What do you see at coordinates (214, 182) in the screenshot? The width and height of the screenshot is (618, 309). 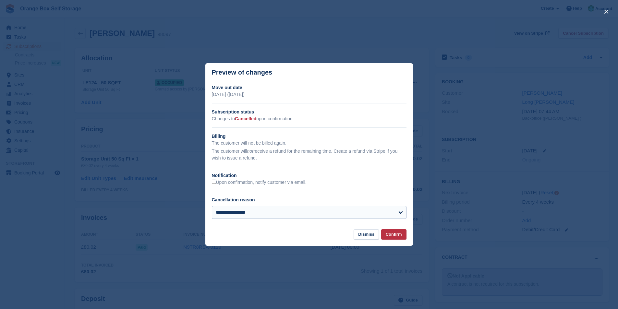 I see `input: Upon confirmation, notify customer via email.` at bounding box center [214, 182].